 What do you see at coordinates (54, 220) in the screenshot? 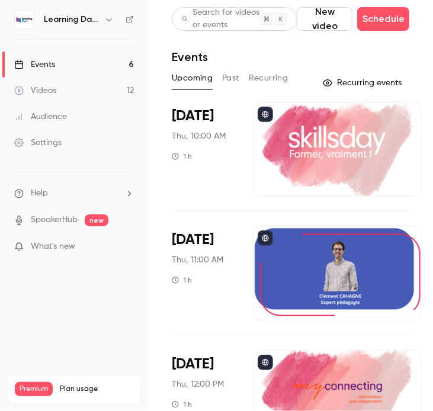
I see `a: SpeakerHub` at bounding box center [54, 220].